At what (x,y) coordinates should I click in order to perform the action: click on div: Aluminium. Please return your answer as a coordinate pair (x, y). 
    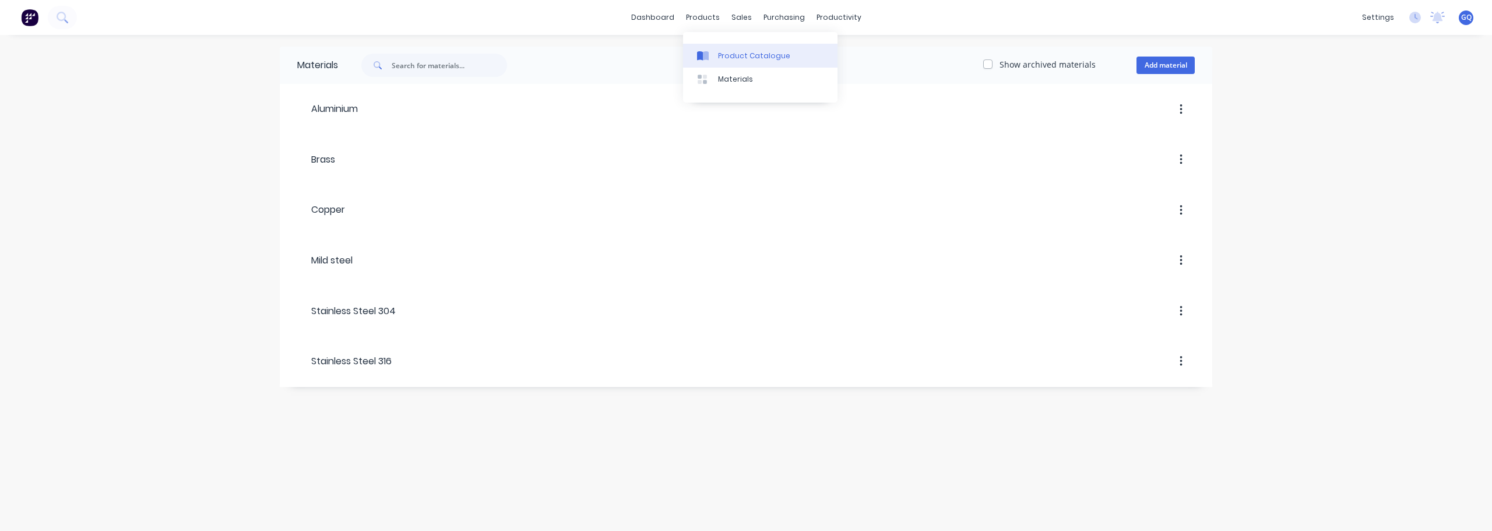
    Looking at the image, I should click on (328, 109).